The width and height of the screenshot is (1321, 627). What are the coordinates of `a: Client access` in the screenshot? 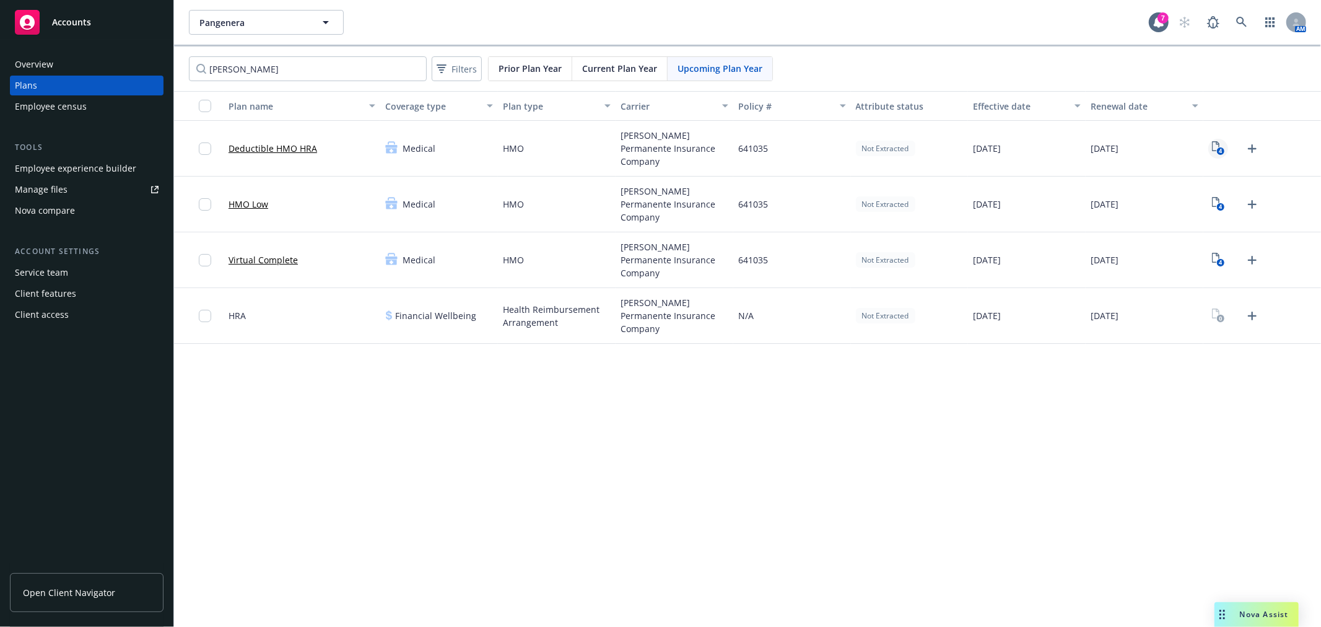 It's located at (87, 315).